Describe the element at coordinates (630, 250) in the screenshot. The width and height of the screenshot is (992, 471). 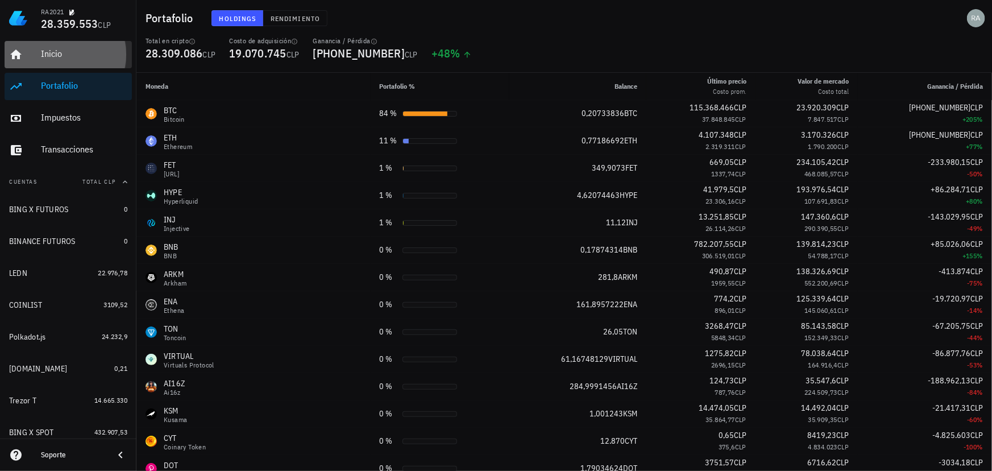
I see `span: BNB` at that location.